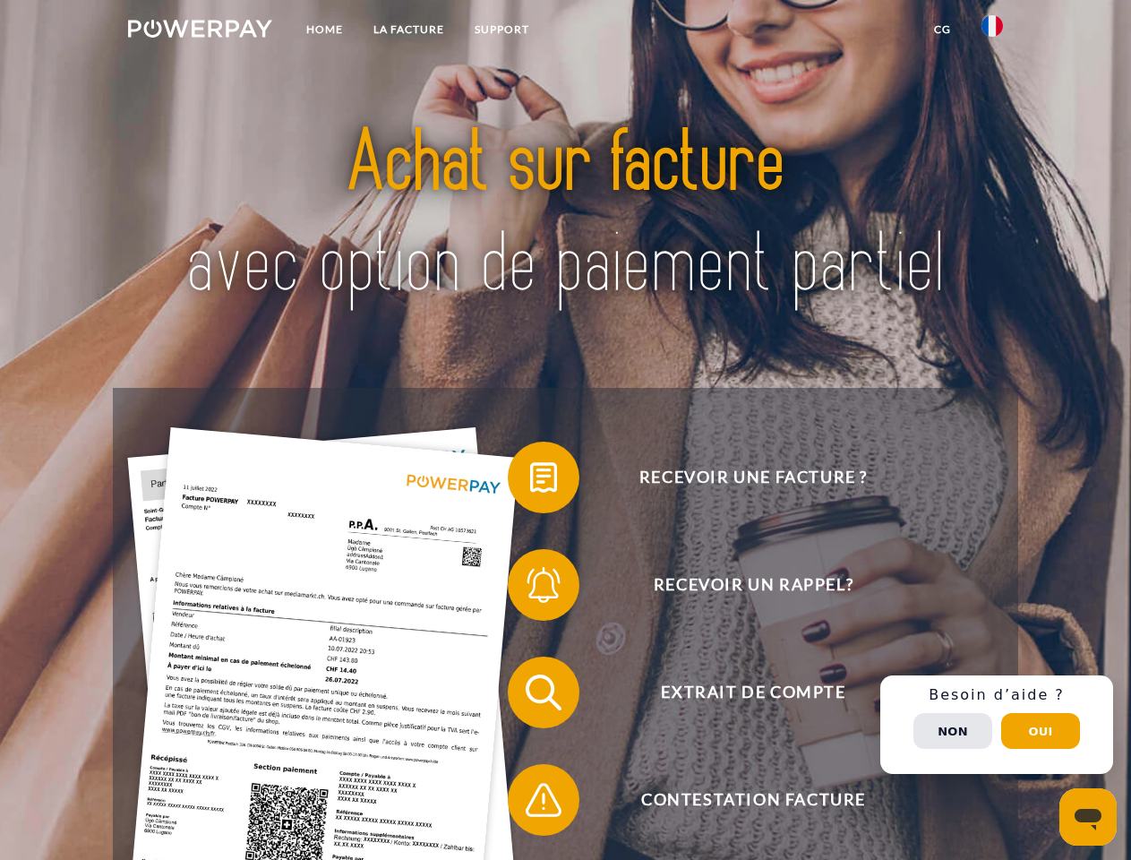 This screenshot has width=1131, height=860. I want to click on a: Recevoir une facture ?, so click(741, 477).